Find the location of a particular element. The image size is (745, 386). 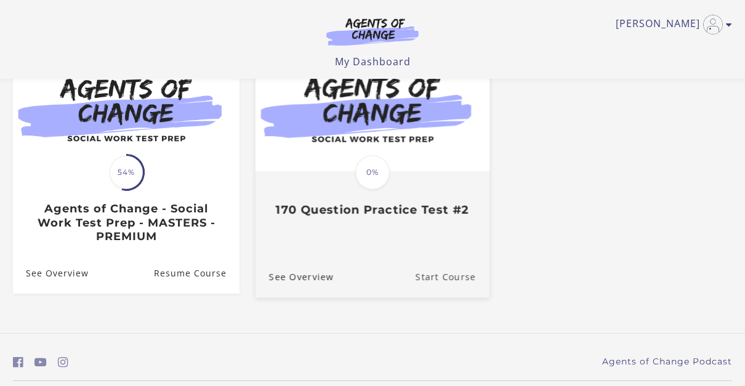

i: https://www.youtube.com/c/AgentsofChangeTestPrepbyMeaganMitchell (Open in a new window) is located at coordinates (41, 362).